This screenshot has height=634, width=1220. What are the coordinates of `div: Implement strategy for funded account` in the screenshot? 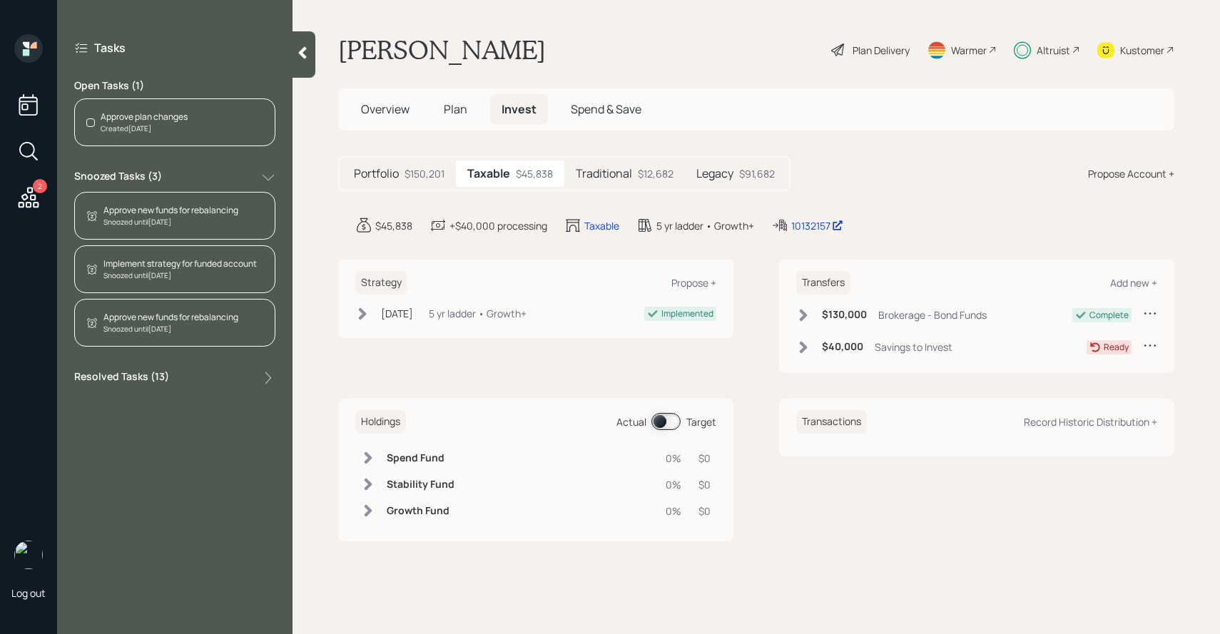 It's located at (180, 264).